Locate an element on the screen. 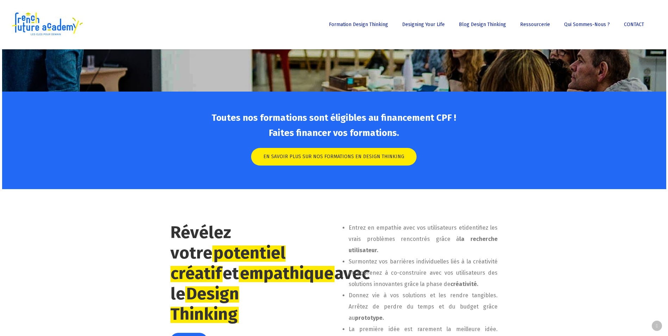 Image resolution: width=668 pixels, height=336 pixels. a: Blog Design Thinking is located at coordinates (482, 25).